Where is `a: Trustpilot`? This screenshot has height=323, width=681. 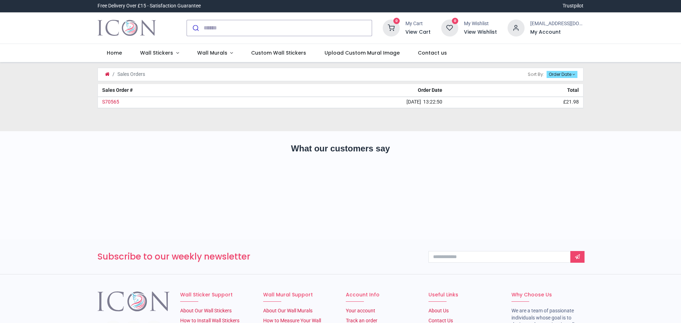 a: Trustpilot is located at coordinates (572, 6).